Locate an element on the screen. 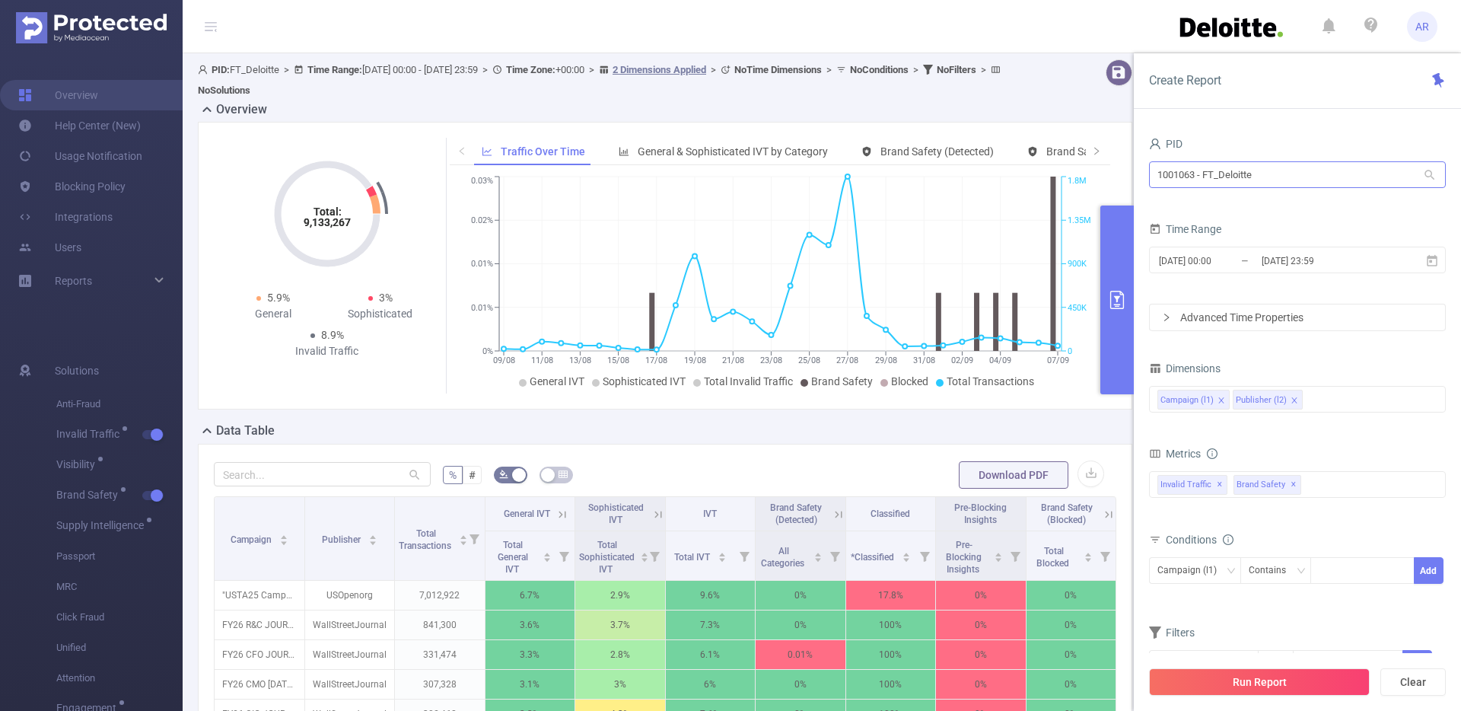 Image resolution: width=1461 pixels, height=711 pixels. tspan: 04/09 is located at coordinates (1000, 360).